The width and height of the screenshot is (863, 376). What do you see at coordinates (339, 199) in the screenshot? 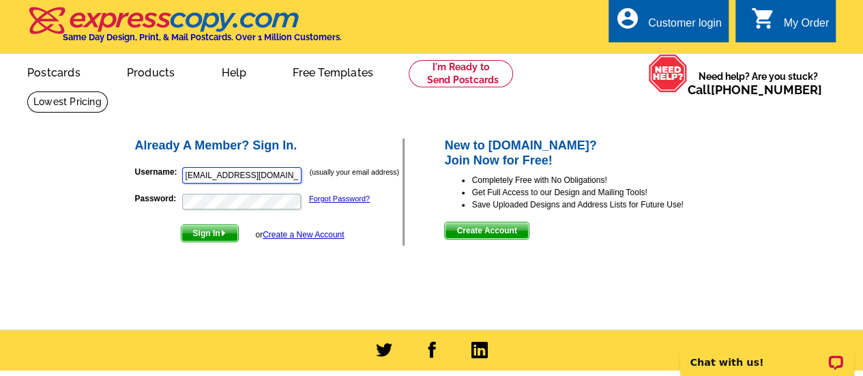
I see `a: Forgot Password?` at bounding box center [339, 199].